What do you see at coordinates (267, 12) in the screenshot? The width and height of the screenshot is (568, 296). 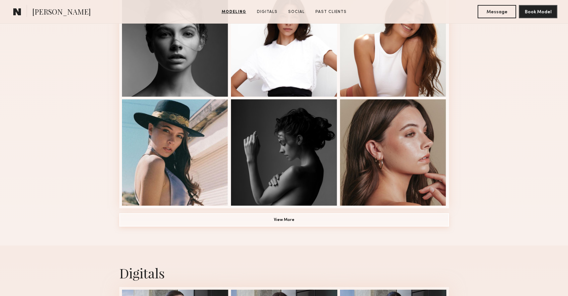 I see `a: Digitals` at bounding box center [267, 12].